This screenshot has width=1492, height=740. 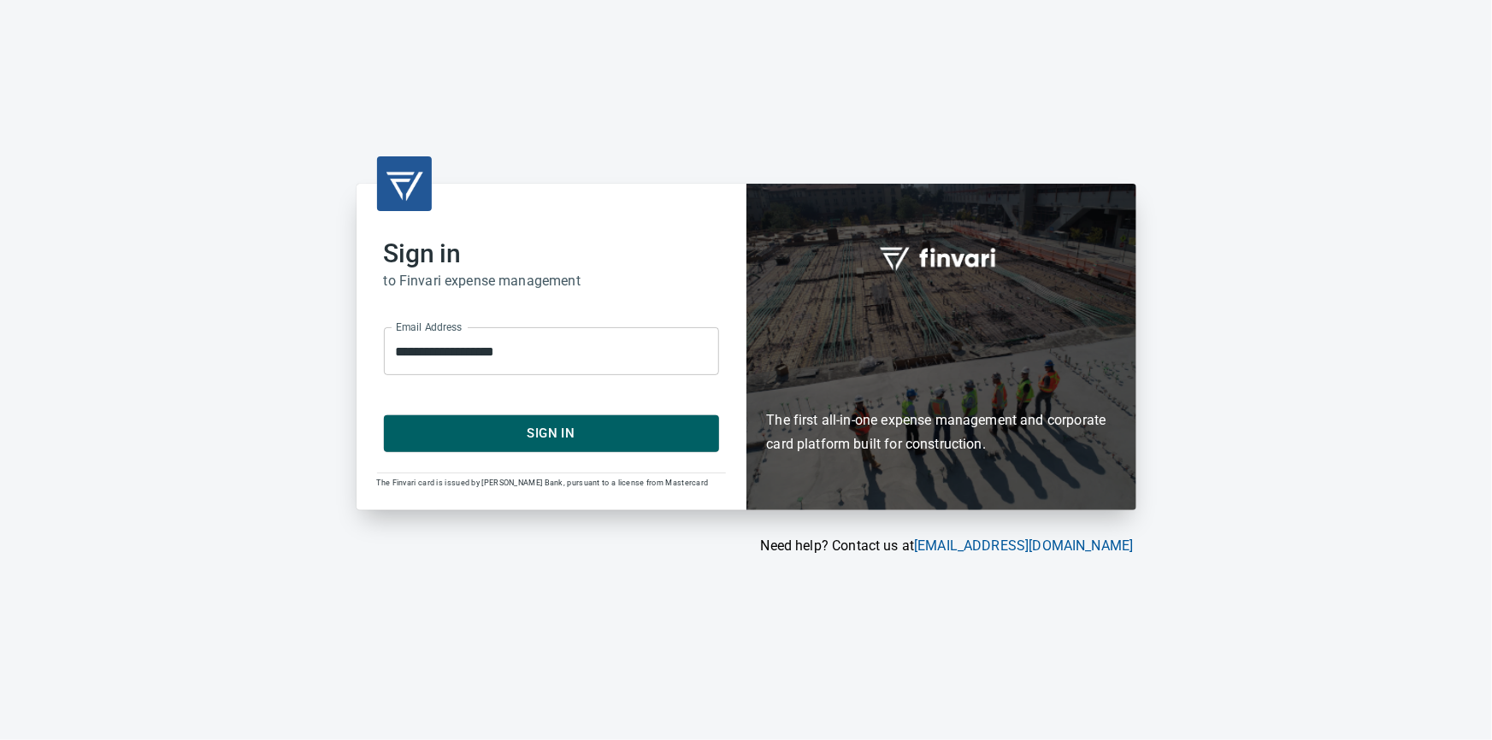 I want to click on img: fullword_logo_white.png, so click(x=941, y=257).